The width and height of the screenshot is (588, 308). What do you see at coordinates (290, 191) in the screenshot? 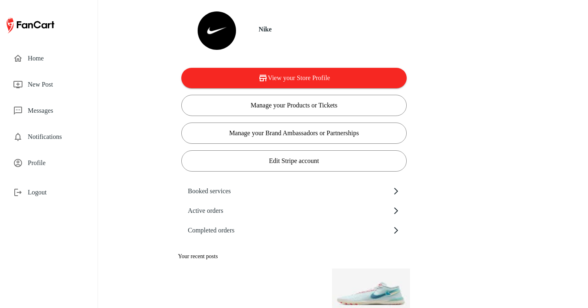
I see `span: Booked services` at bounding box center [290, 191].